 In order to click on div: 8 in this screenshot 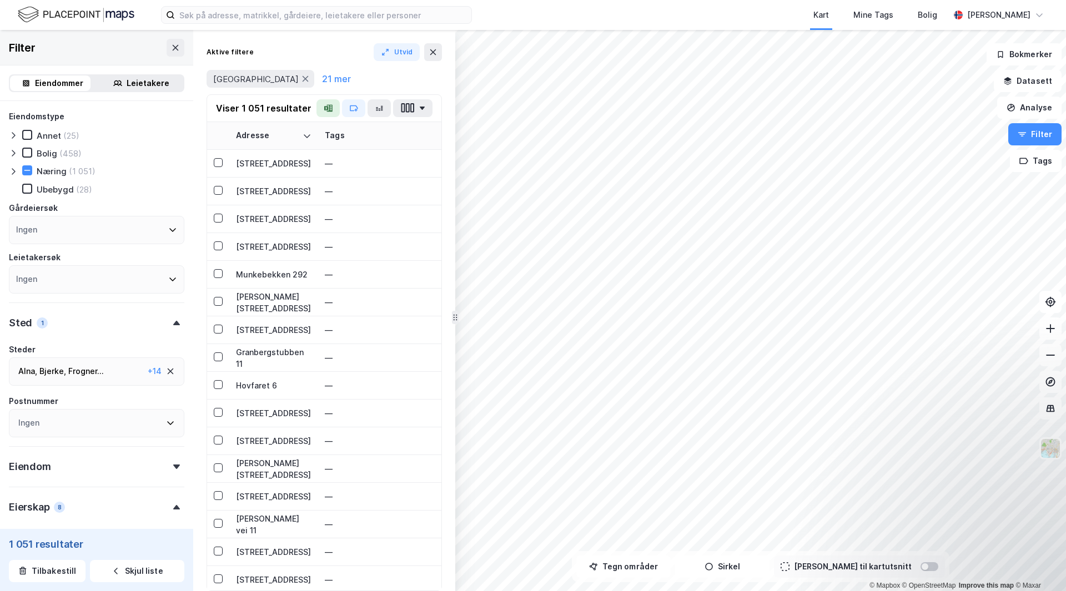, I will do `click(59, 507)`.